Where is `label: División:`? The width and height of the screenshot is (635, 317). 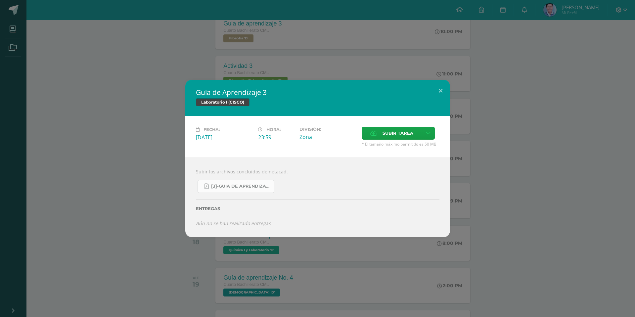
label: División: is located at coordinates (328, 129).